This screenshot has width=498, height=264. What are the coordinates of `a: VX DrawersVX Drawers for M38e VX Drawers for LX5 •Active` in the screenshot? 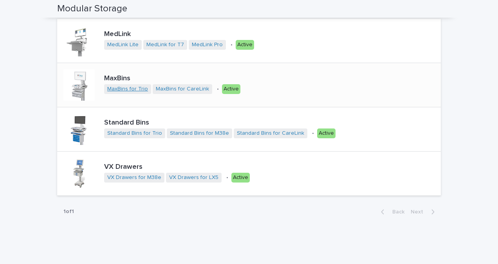 It's located at (249, 173).